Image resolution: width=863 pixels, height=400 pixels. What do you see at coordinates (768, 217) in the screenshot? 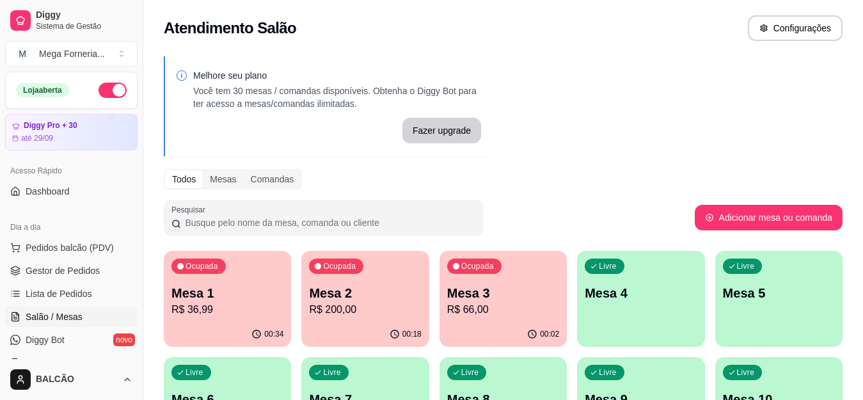
I see `button: Adicionar mesa ou comanda` at bounding box center [768, 217].